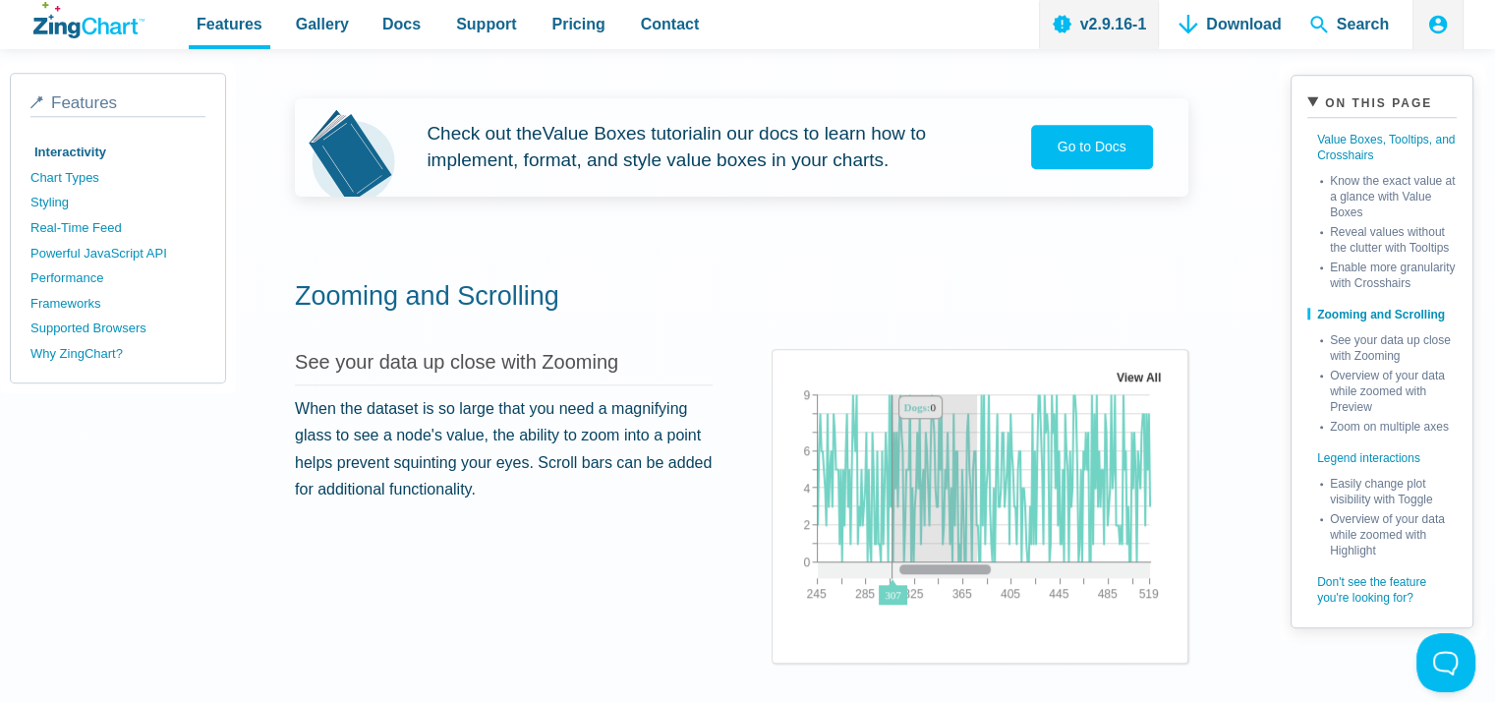 The width and height of the screenshot is (1495, 702). Describe the element at coordinates (1382, 104) in the screenshot. I see `strong: On This Page` at that location.